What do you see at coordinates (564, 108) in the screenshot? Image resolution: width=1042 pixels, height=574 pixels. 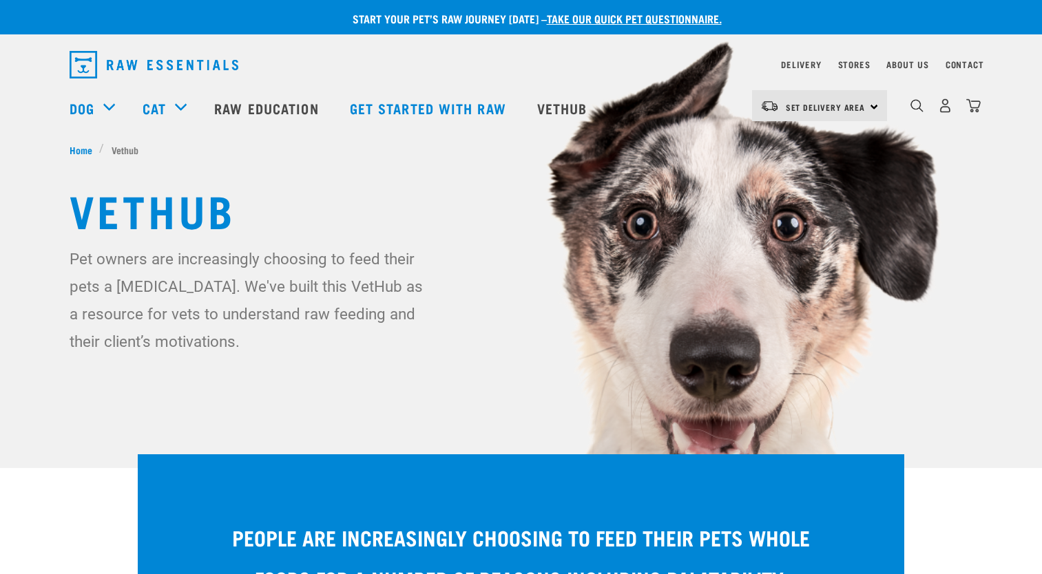 I see `a: Vethub` at bounding box center [564, 108].